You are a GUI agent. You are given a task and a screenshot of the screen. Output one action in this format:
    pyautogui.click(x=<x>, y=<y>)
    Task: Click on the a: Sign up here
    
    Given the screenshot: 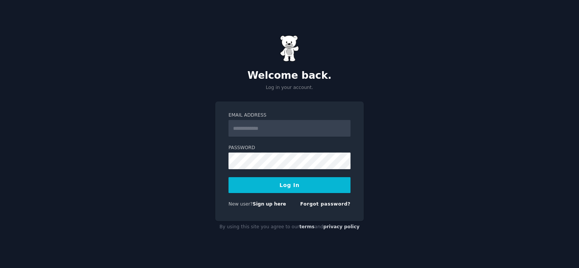 What is the action you would take?
    pyautogui.click(x=269, y=204)
    